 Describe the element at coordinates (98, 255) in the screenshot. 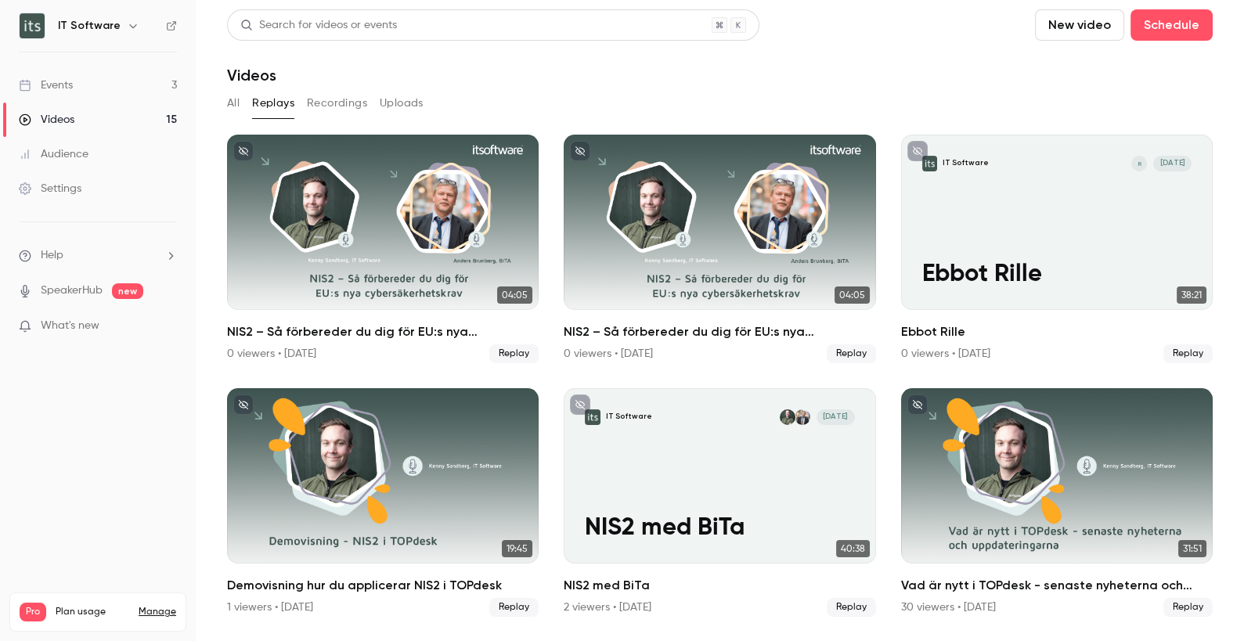

I see `li: help-dropdown-opener` at that location.